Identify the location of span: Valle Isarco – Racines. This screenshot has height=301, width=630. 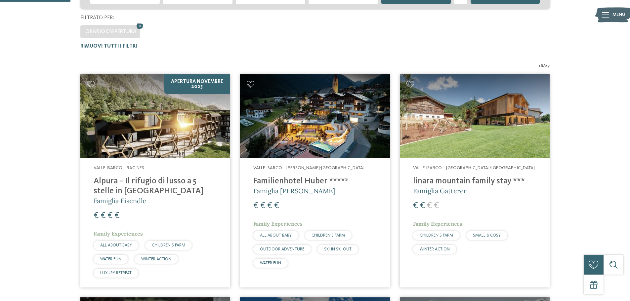
(119, 168).